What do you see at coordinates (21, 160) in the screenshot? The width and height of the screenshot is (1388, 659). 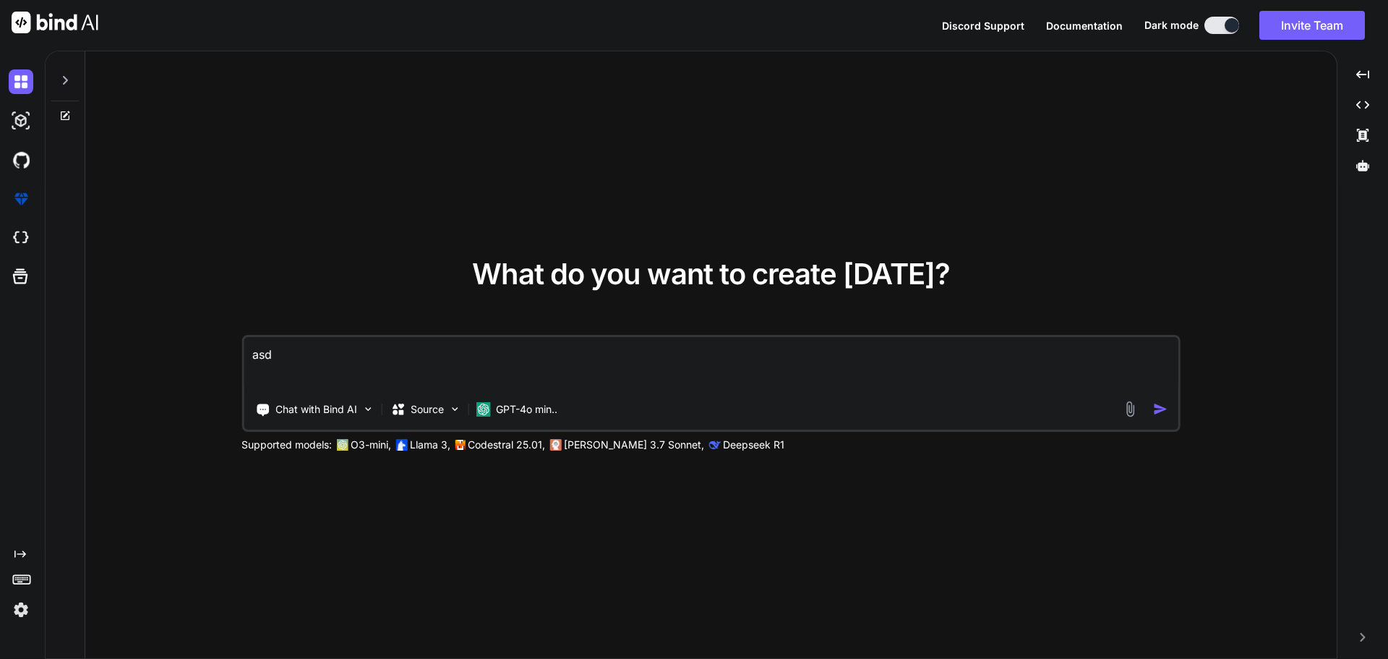 I see `img: githubDark` at bounding box center [21, 160].